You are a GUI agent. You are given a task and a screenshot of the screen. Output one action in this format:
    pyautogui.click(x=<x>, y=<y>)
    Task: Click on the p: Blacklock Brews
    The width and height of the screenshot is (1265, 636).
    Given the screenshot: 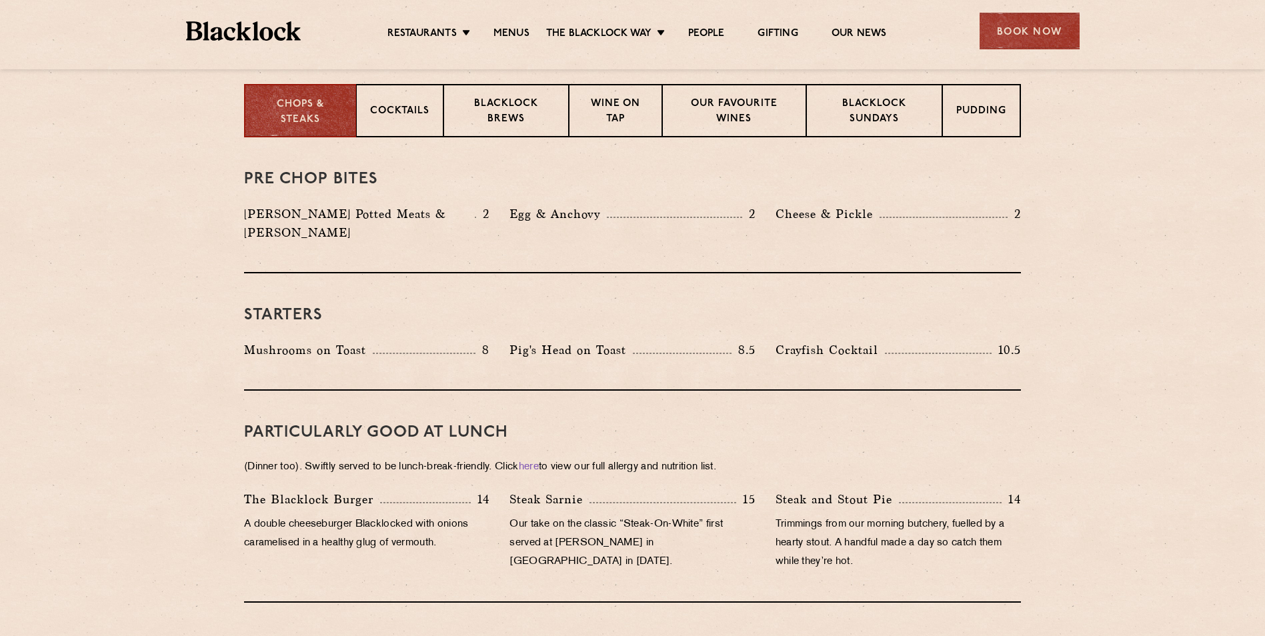 What is the action you would take?
    pyautogui.click(x=506, y=112)
    